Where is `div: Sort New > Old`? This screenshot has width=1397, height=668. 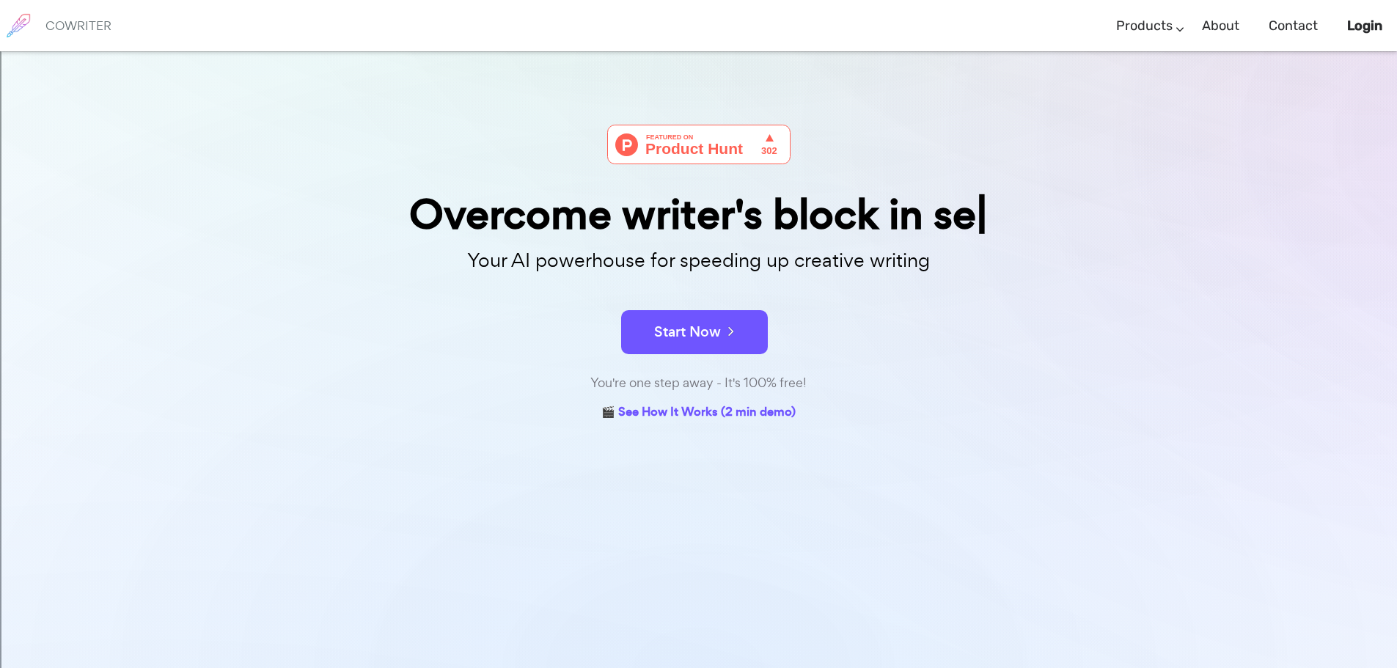 div: Sort New > Old is located at coordinates (698, 54).